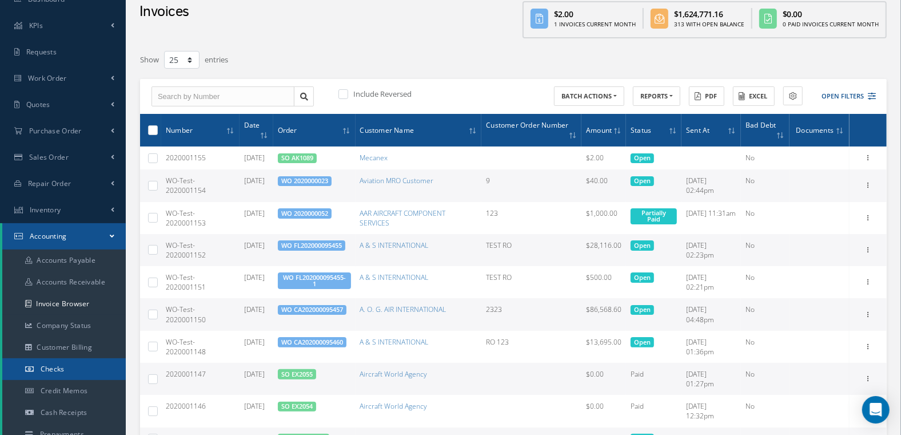 The width and height of the screenshot is (901, 435). Describe the element at coordinates (527, 124) in the screenshot. I see `span: Customer Order Number` at that location.